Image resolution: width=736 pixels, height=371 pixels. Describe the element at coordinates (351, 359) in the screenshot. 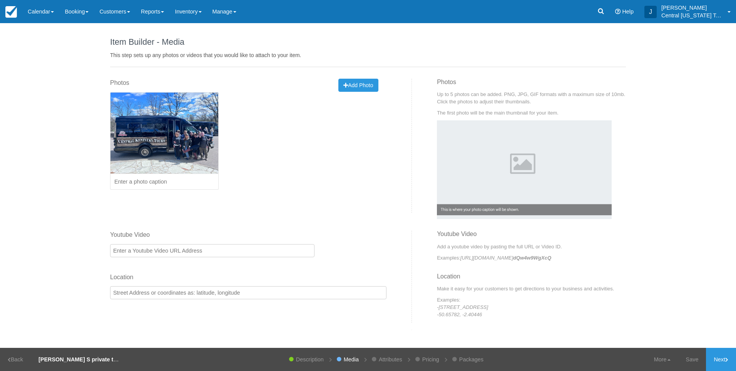

I see `a: Media` at that location.